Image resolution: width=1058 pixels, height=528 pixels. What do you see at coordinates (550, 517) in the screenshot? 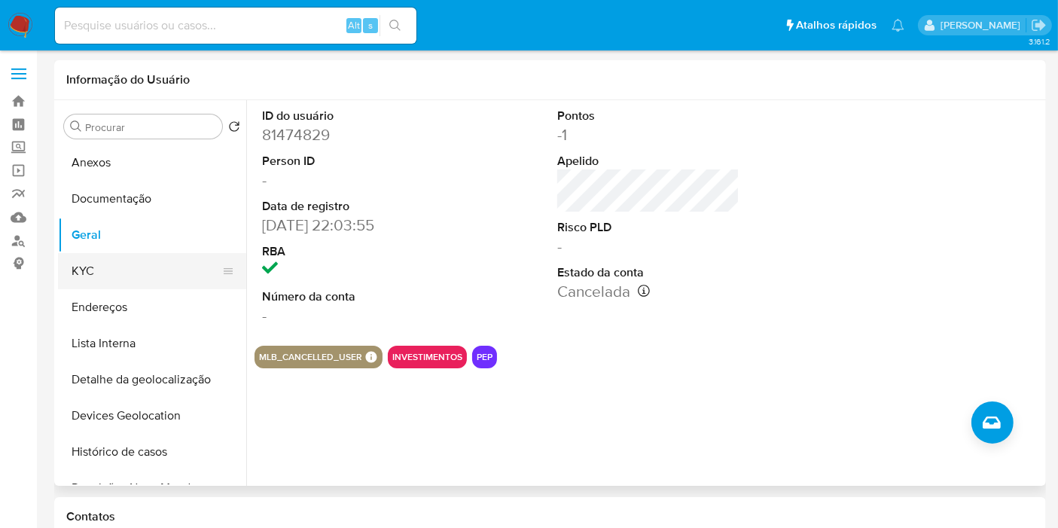
I see `h1: Contatos` at bounding box center [550, 517].